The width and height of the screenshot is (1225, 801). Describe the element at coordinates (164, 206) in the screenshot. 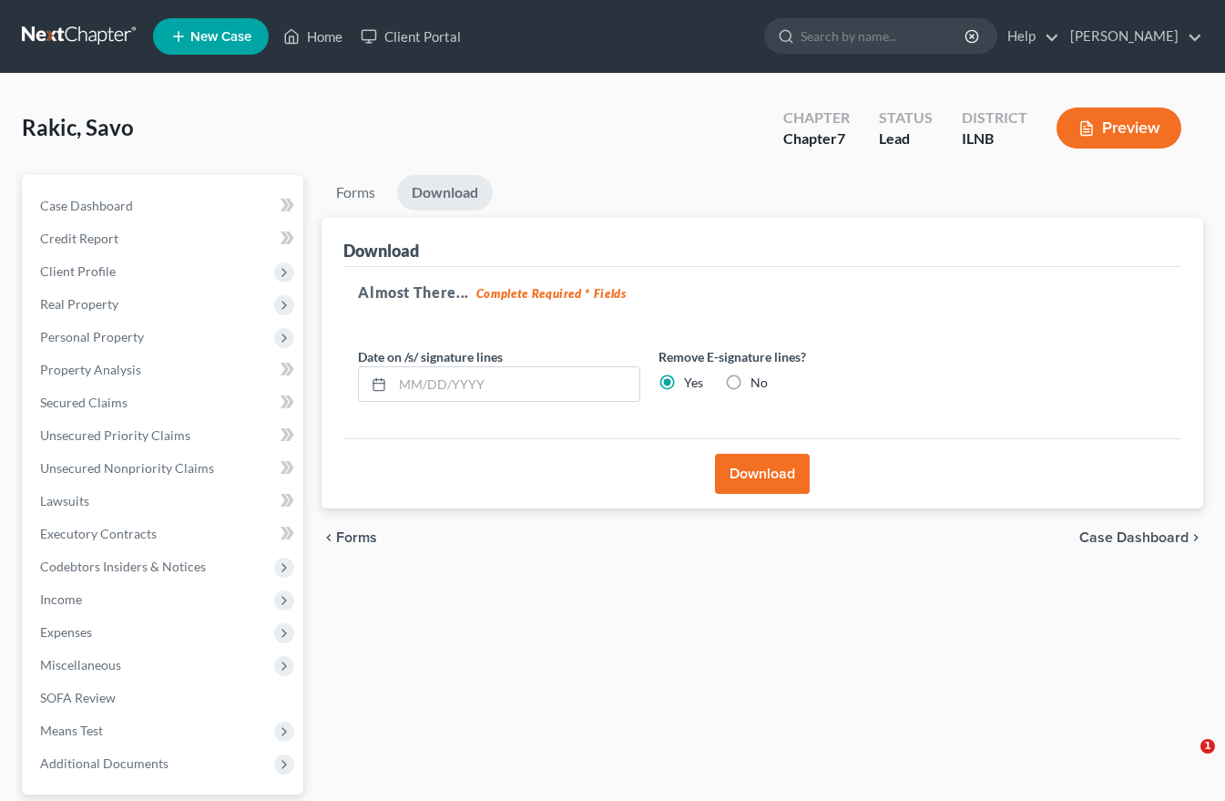

I see `a: Case Dashboard` at that location.